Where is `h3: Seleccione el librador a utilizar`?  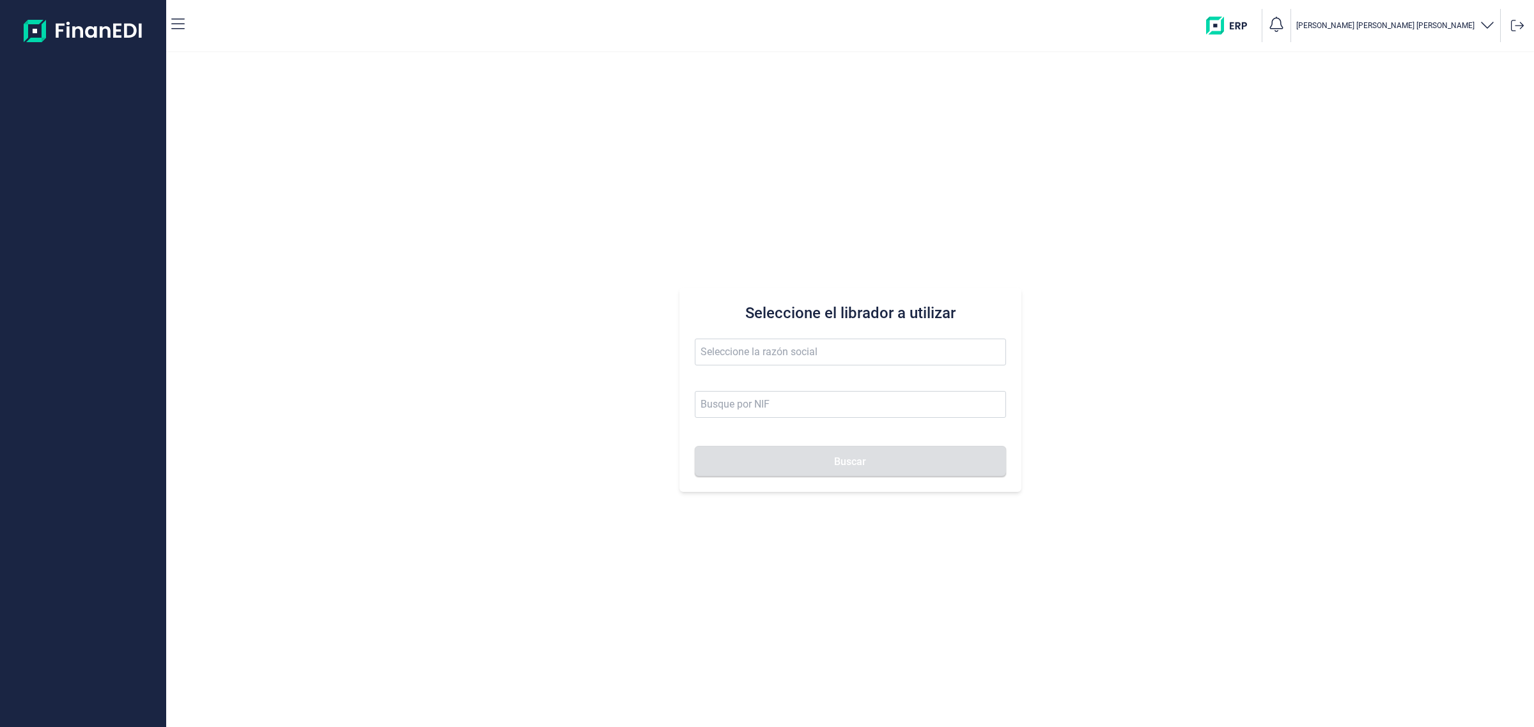 h3: Seleccione el librador a utilizar is located at coordinates (850, 313).